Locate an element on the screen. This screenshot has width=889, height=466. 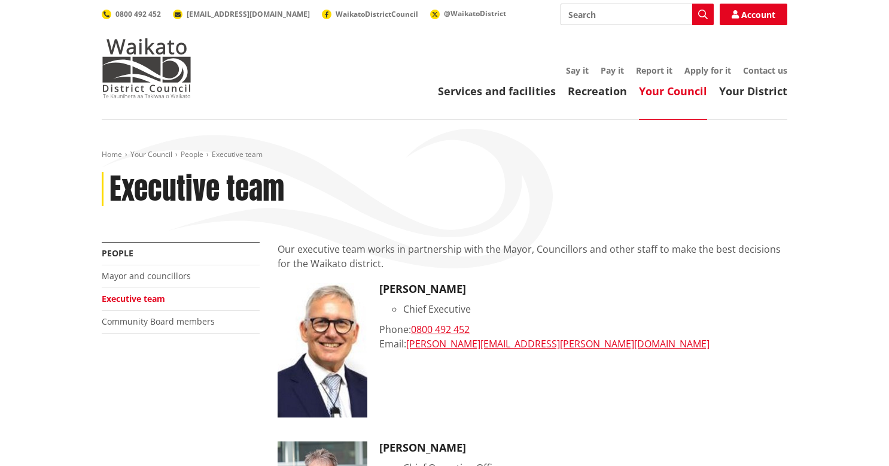
a: Report it is located at coordinates (654, 70).